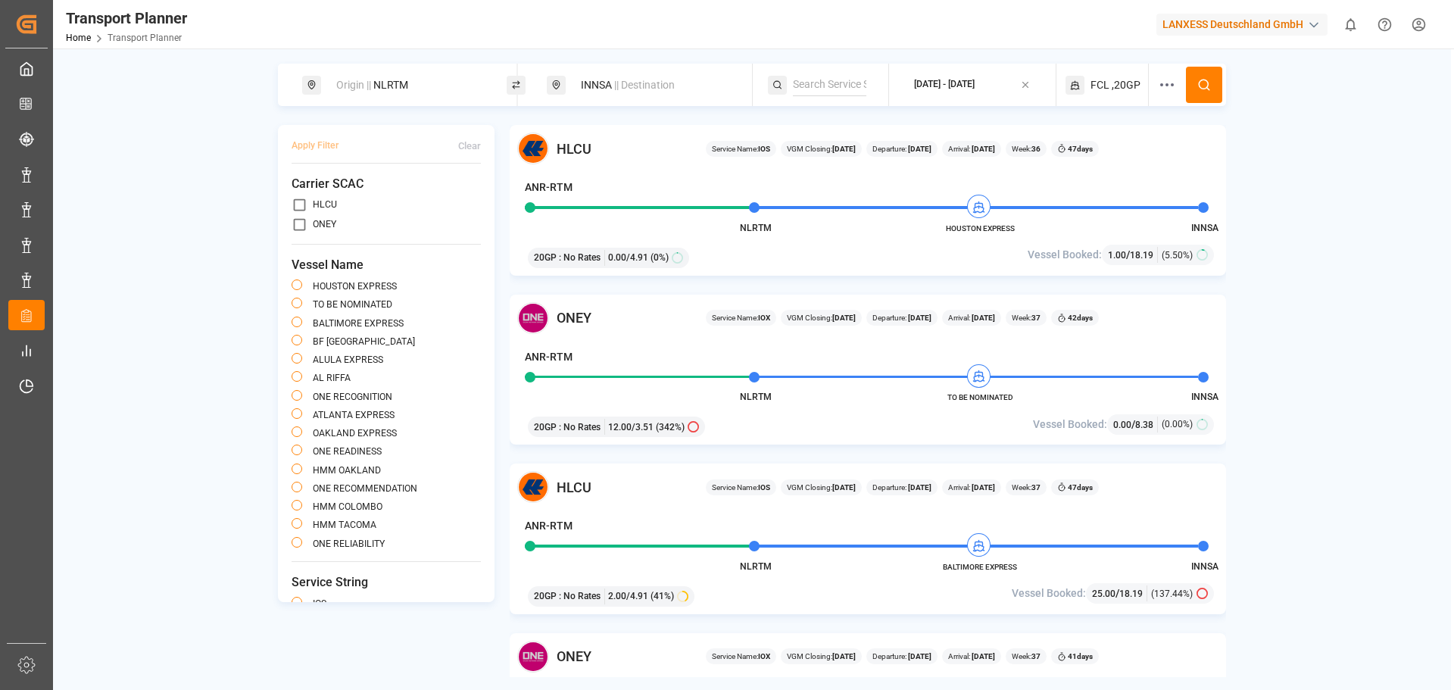 The height and width of the screenshot is (690, 1454). Describe the element at coordinates (660, 258) in the screenshot. I see `span: (0%)` at that location.